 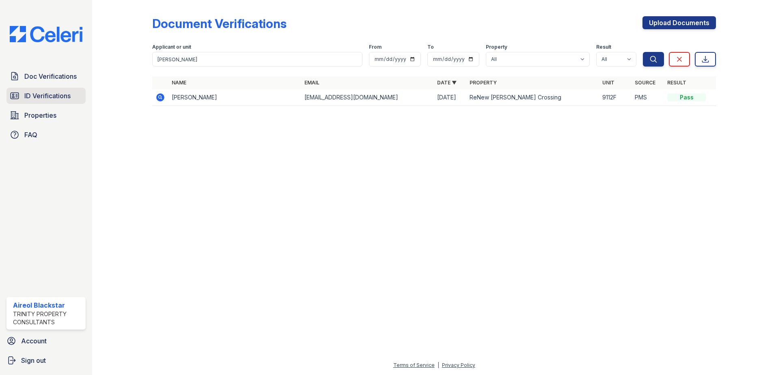 What do you see at coordinates (47, 96) in the screenshot?
I see `span: ID Verifications` at bounding box center [47, 96].